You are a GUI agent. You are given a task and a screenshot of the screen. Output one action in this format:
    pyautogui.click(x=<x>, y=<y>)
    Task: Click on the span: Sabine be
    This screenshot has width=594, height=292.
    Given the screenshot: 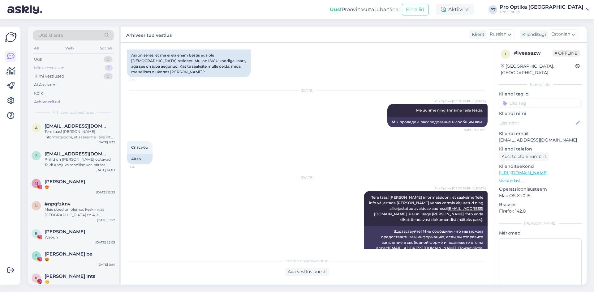 What is the action you would take?
    pyautogui.click(x=68, y=254)
    